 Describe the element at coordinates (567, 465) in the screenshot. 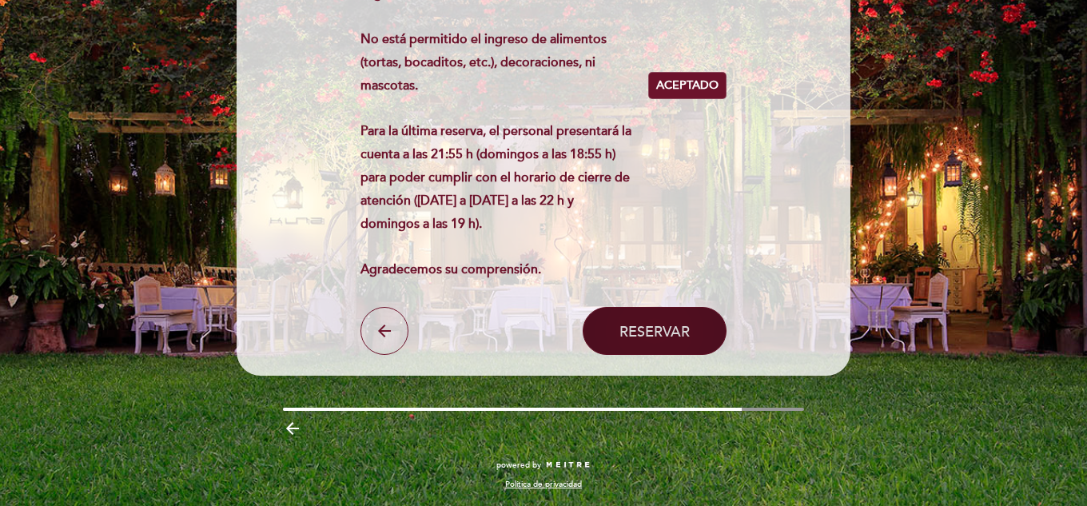

I see `img: MEITRE` at that location.